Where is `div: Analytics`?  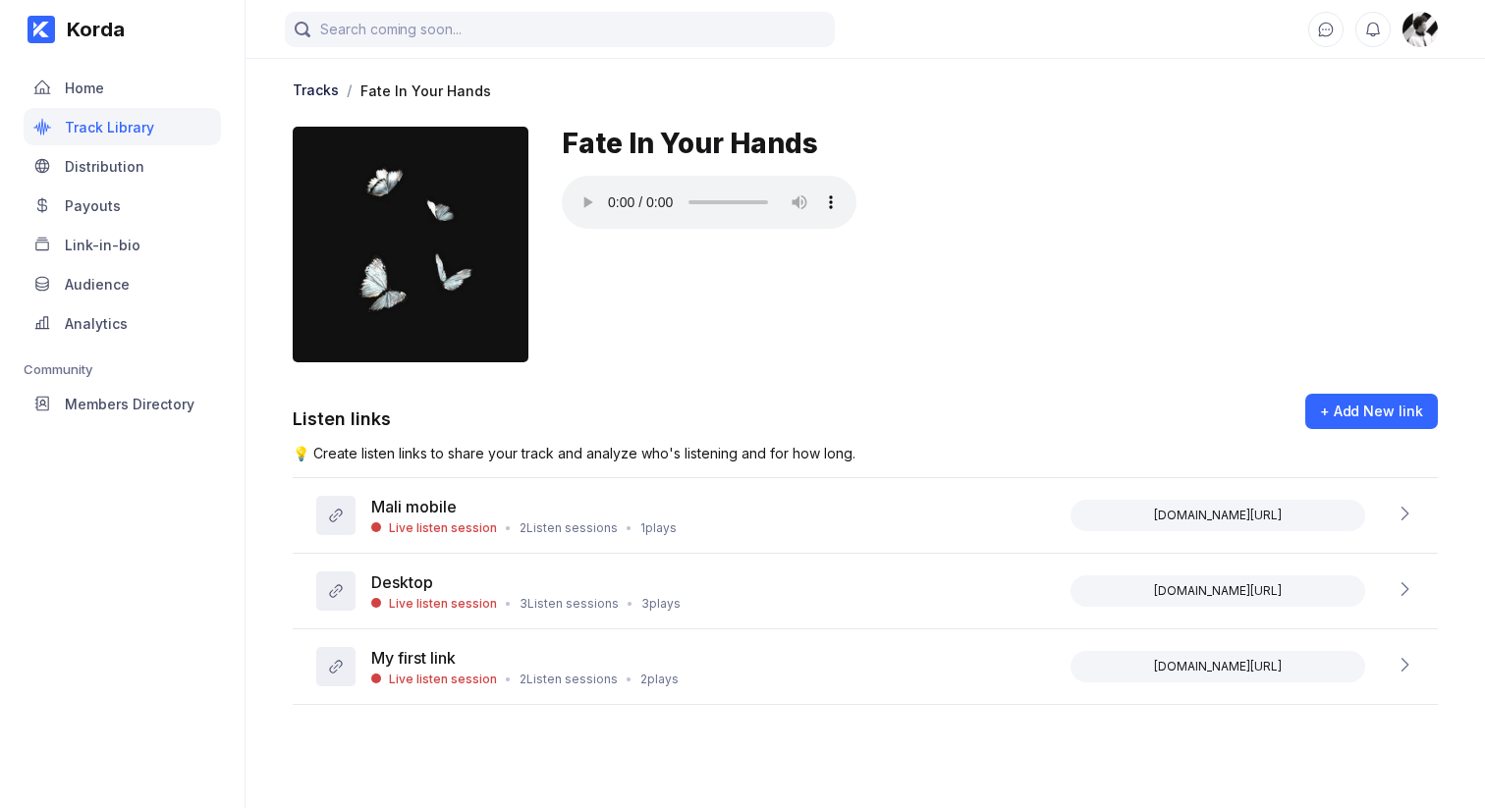
div: Analytics is located at coordinates (96, 323).